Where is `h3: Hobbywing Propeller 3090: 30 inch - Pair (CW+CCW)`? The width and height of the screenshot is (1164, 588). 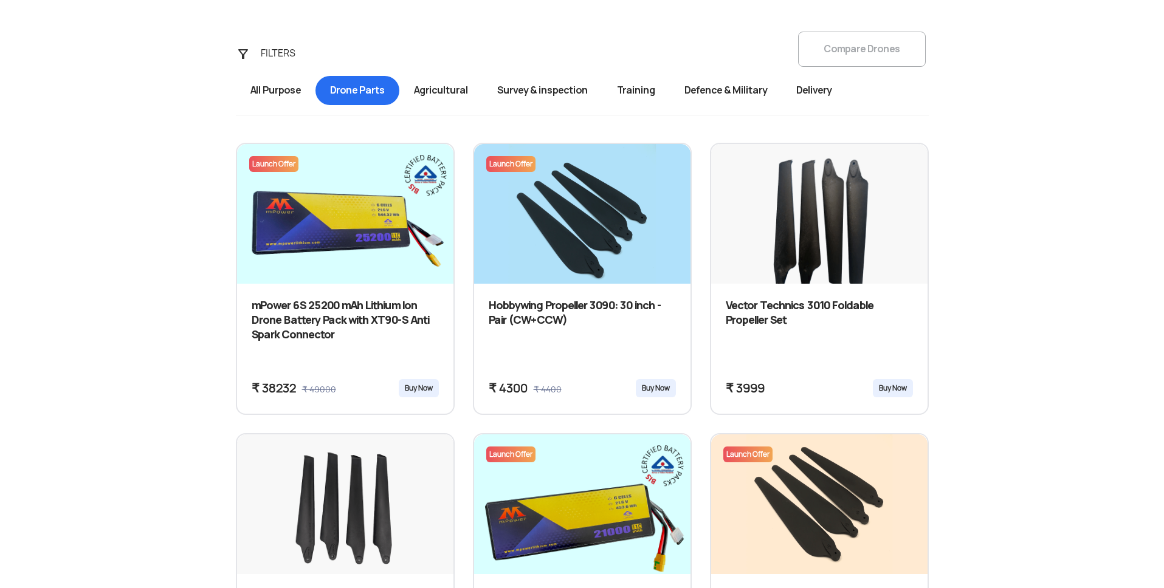
h3: Hobbywing Propeller 3090: 30 inch - Pair (CW+CCW) is located at coordinates (582, 336).